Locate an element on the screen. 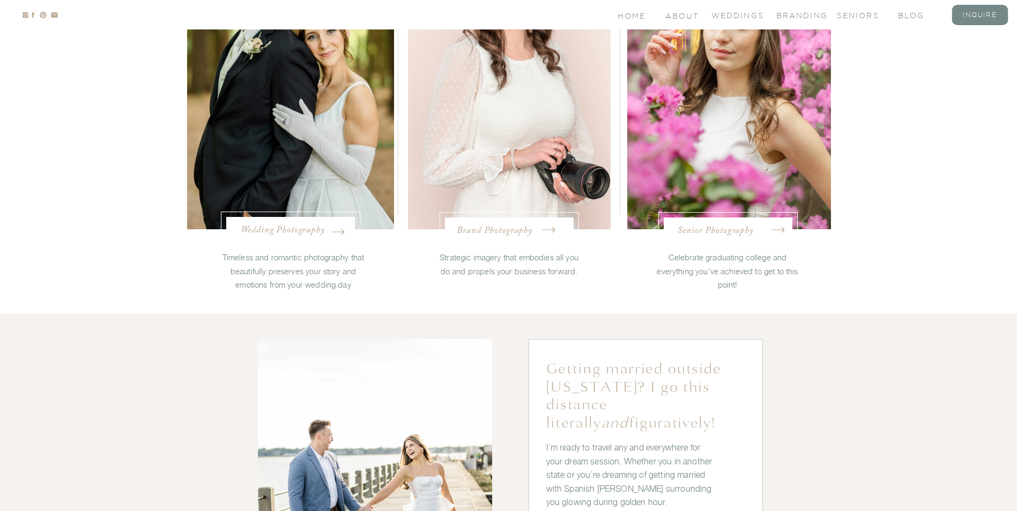  a: blog is located at coordinates (919, 14).